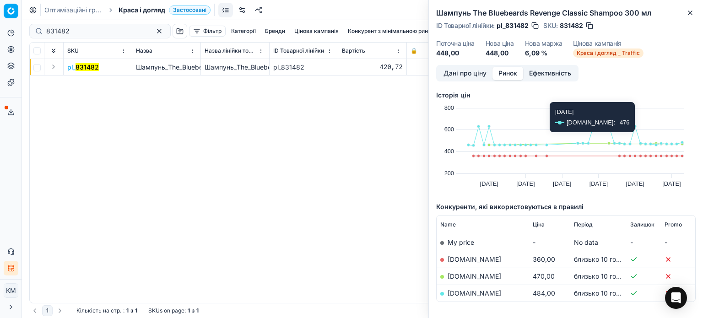 This screenshot has height=318, width=703. I want to click on span: My price, so click(461, 242).